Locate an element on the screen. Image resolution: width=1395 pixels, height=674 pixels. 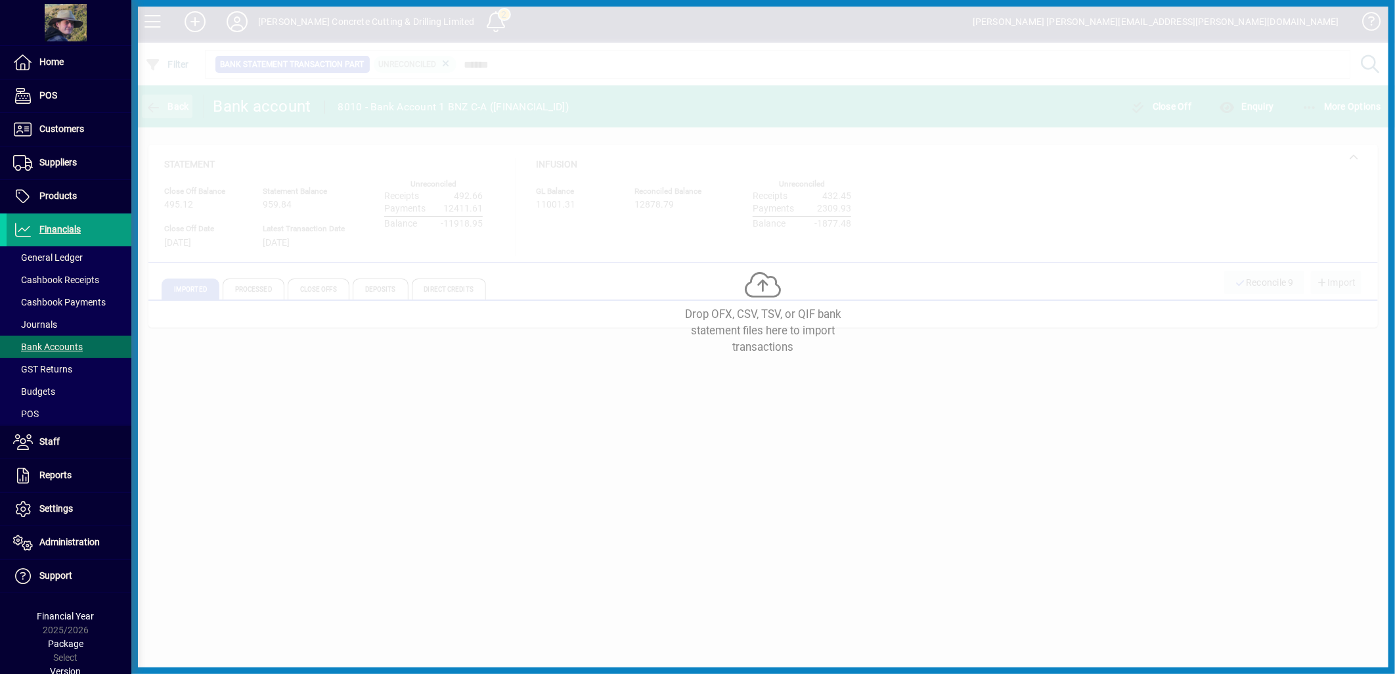
span: Products is located at coordinates (58, 196).